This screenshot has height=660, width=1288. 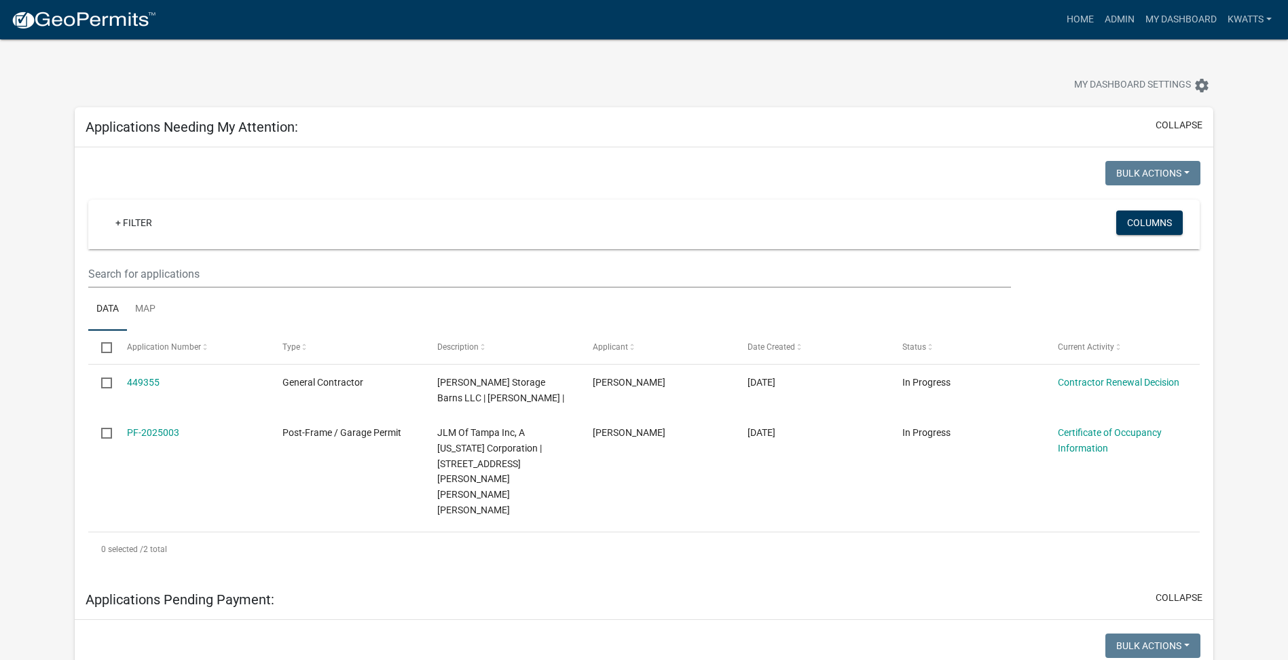 What do you see at coordinates (164, 347) in the screenshot?
I see `span: Application Number` at bounding box center [164, 347].